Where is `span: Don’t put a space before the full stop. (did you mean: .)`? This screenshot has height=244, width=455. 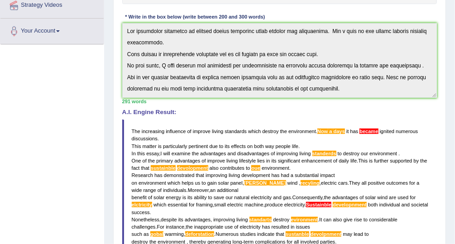
span: Don’t put a space before the full stop. (did you mean: .) is located at coordinates (399, 153).